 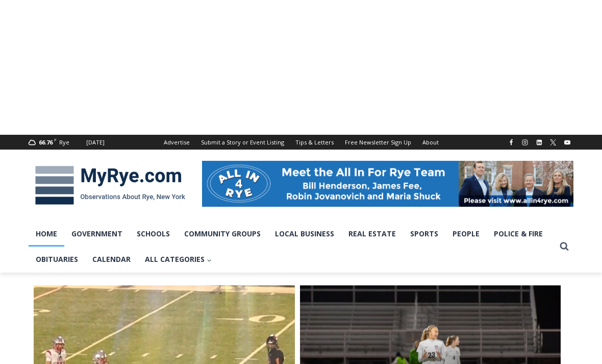 I want to click on a: Obituaries, so click(x=57, y=259).